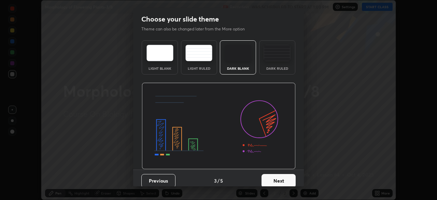 This screenshot has width=437, height=200. What do you see at coordinates (160, 53) in the screenshot?
I see `img: lightTheme.e5ed3b09.svg` at bounding box center [160, 53].